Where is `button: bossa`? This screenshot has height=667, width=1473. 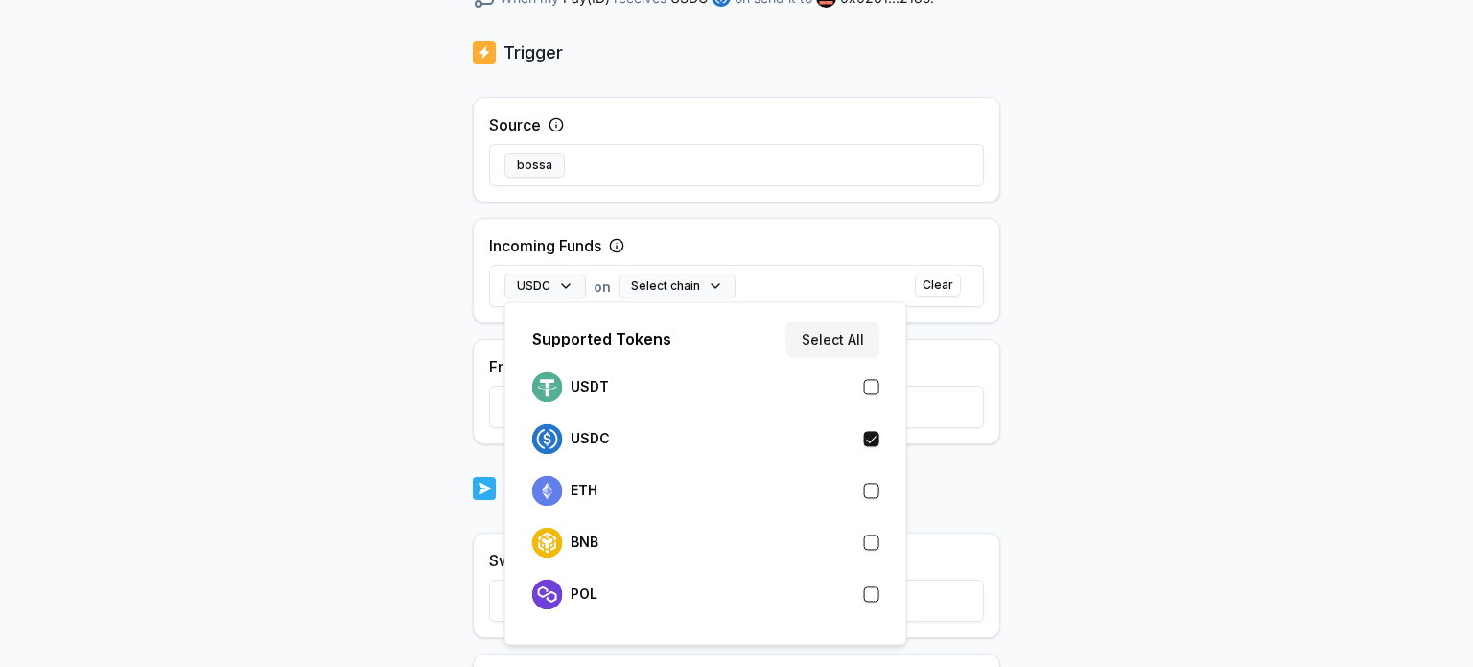
button: bossa is located at coordinates (534, 165).